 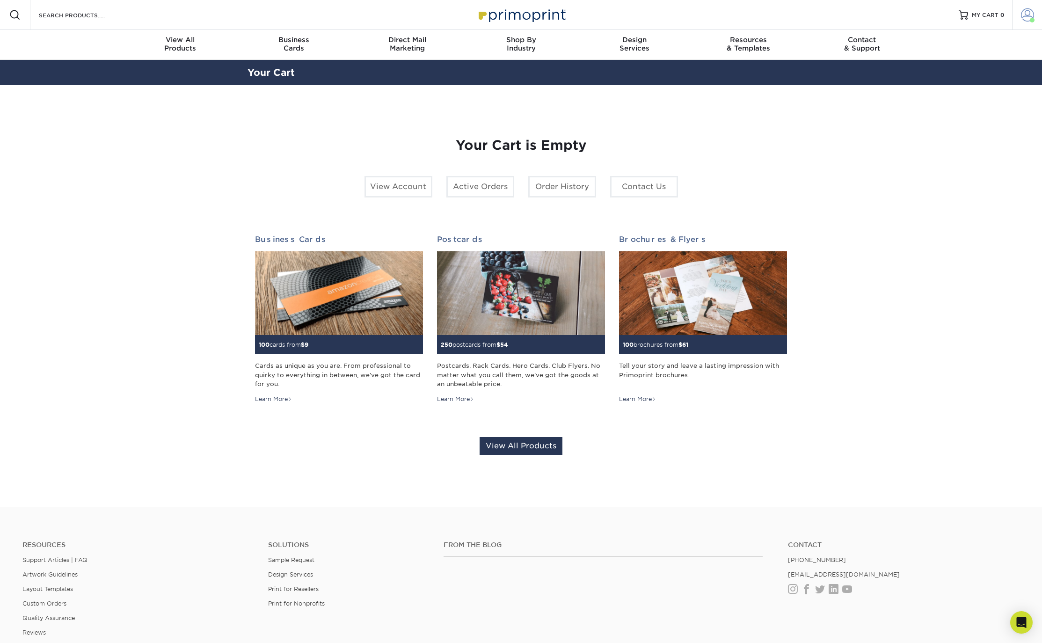 I want to click on input: SEARCH PRODUCTS....., so click(x=83, y=15).